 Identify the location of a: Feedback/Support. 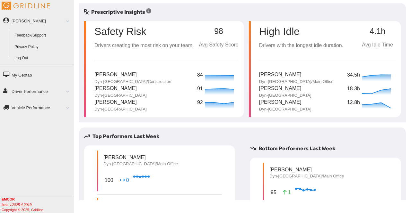
(43, 36).